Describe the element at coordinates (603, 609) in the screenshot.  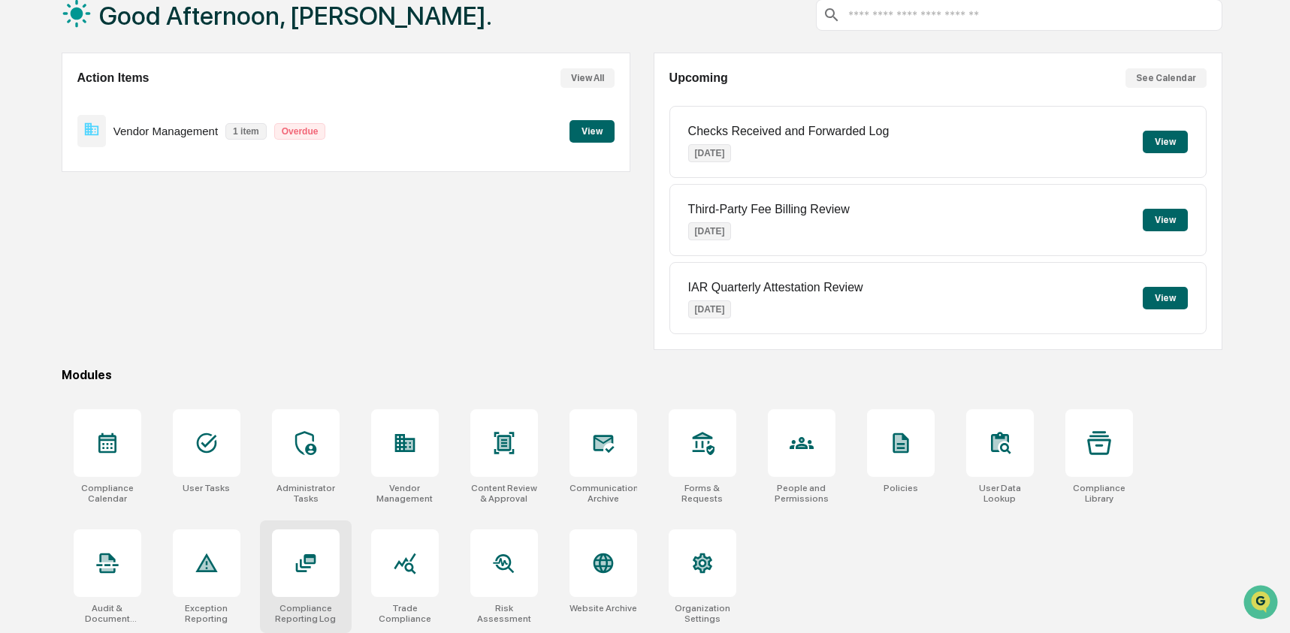
I see `div: Website Archive` at that location.